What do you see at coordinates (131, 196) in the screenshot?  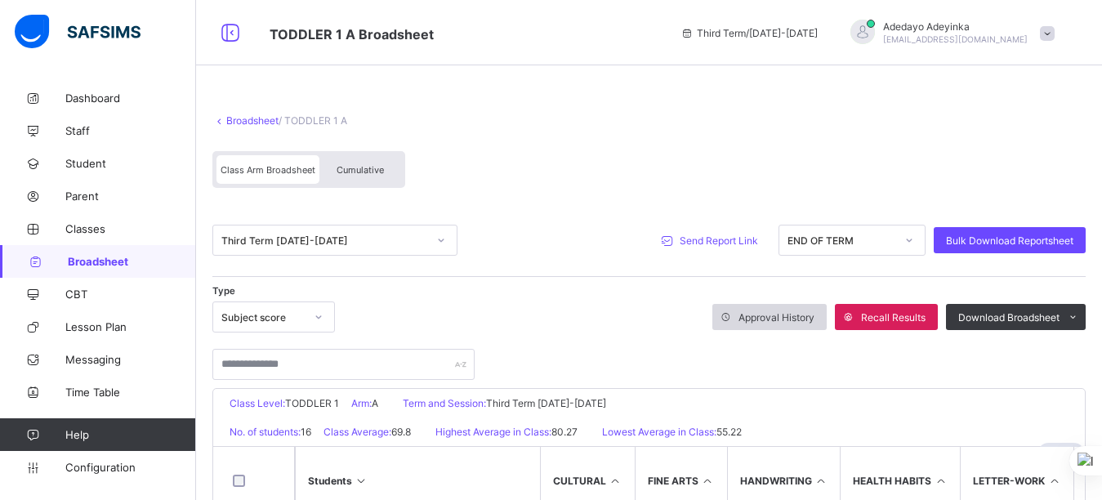 I see `span: Parent` at bounding box center [131, 196].